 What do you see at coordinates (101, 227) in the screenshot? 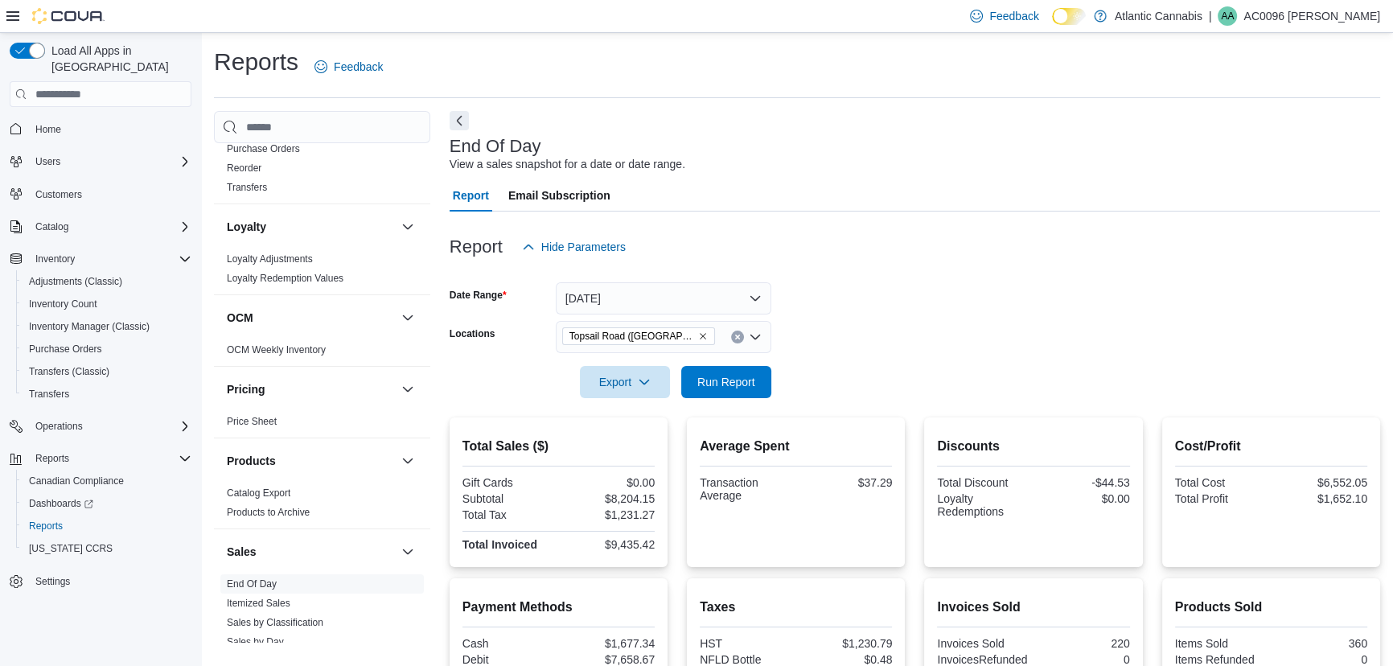
I see `button: Catalog` at bounding box center [101, 227].